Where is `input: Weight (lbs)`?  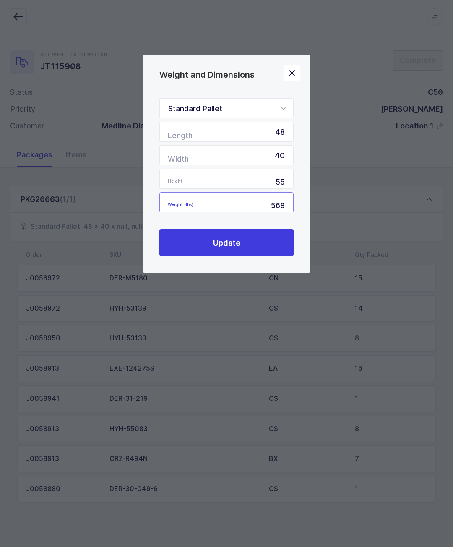 input: Weight (lbs) is located at coordinates (227, 202).